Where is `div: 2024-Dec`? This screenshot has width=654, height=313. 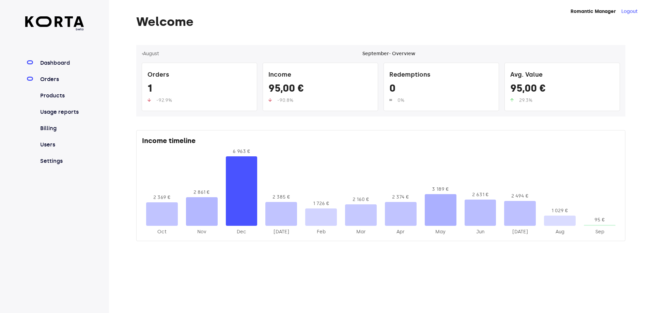 div: 2024-Dec is located at coordinates (241, 232).